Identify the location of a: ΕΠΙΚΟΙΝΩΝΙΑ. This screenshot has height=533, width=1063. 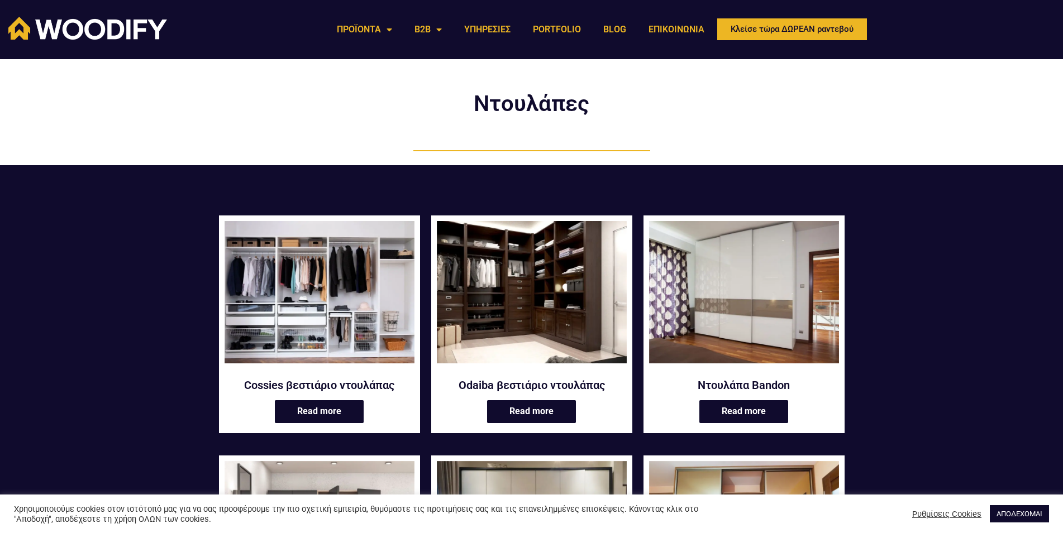
(676, 30).